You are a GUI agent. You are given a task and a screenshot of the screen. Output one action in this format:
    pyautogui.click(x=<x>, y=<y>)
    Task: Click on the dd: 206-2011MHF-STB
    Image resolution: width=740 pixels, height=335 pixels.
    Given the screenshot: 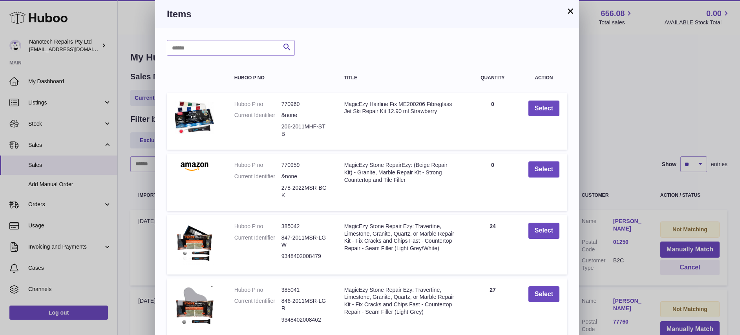 What is the action you would take?
    pyautogui.click(x=305, y=130)
    